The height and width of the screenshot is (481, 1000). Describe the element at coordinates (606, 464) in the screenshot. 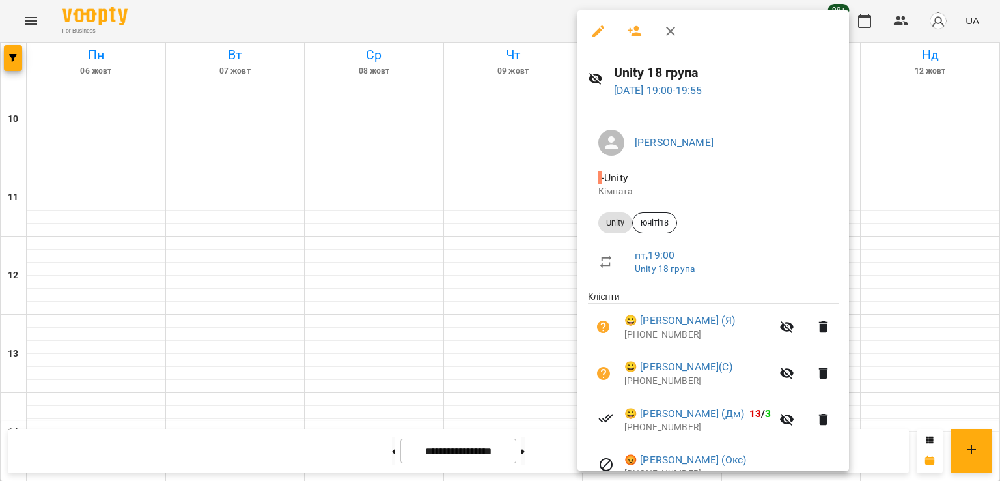

I see `svg: Візит скасовано` at that location.